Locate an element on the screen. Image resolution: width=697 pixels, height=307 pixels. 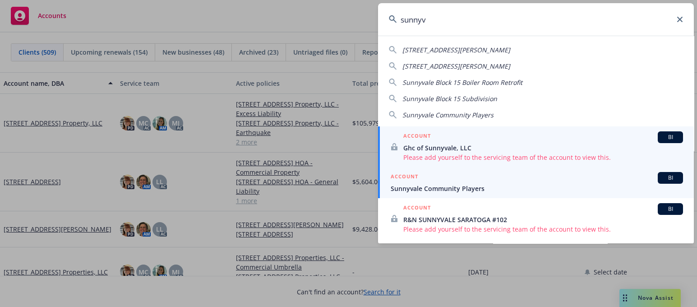
span: R&N SUNNYVALE SARATOGA #102 is located at coordinates (543, 219).